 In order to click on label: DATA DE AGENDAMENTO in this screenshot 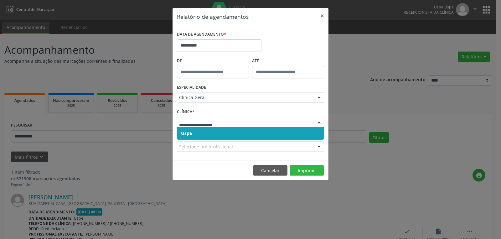, I will do `click(201, 34)`.